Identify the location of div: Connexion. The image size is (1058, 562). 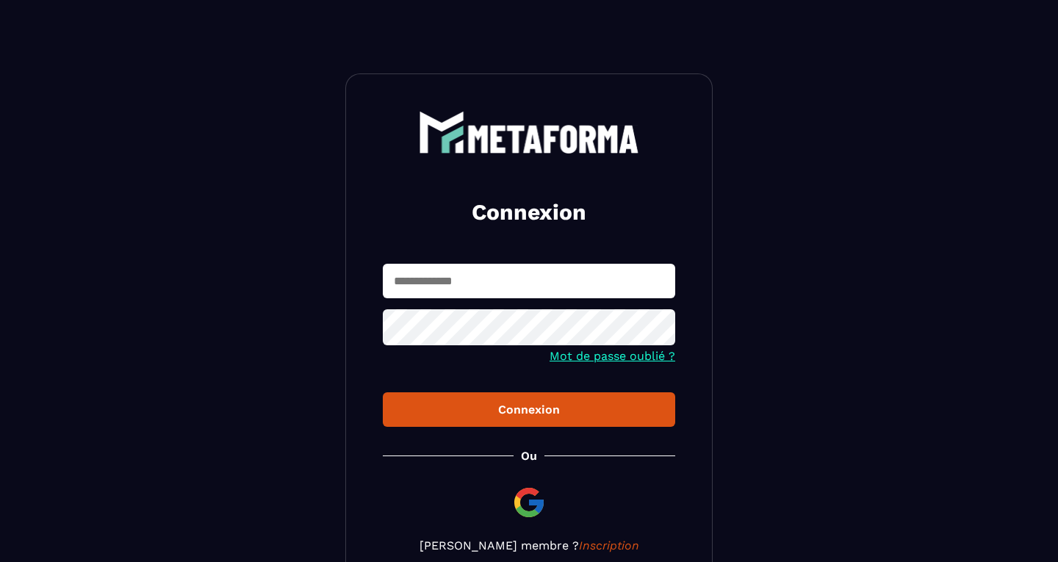
(529, 409).